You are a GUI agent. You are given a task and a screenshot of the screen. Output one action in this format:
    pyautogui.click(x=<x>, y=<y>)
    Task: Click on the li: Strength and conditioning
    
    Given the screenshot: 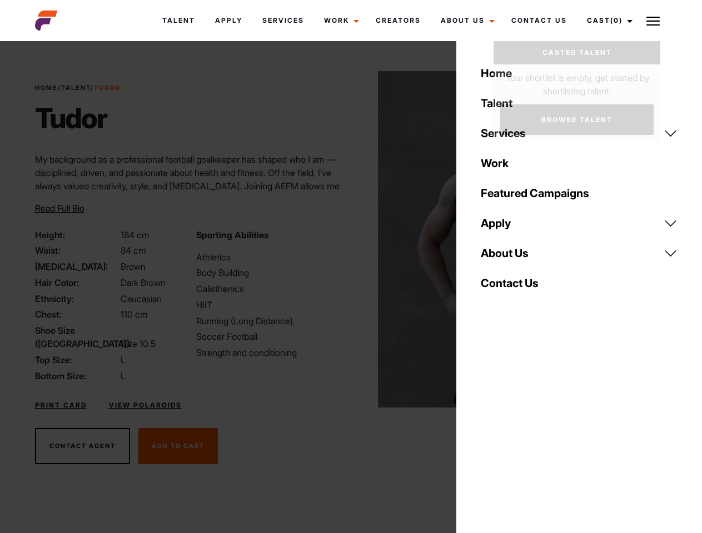 What is the action you would take?
    pyautogui.click(x=270, y=353)
    